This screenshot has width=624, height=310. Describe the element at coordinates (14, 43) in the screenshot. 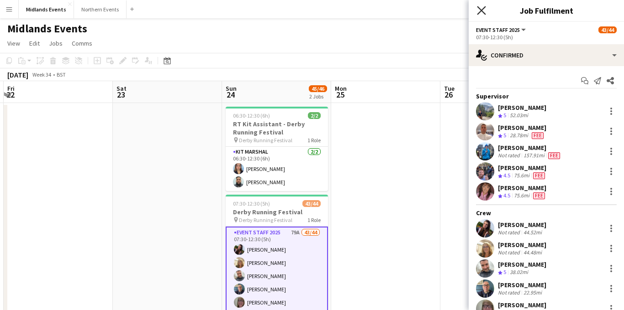

I see `a: View` at that location.